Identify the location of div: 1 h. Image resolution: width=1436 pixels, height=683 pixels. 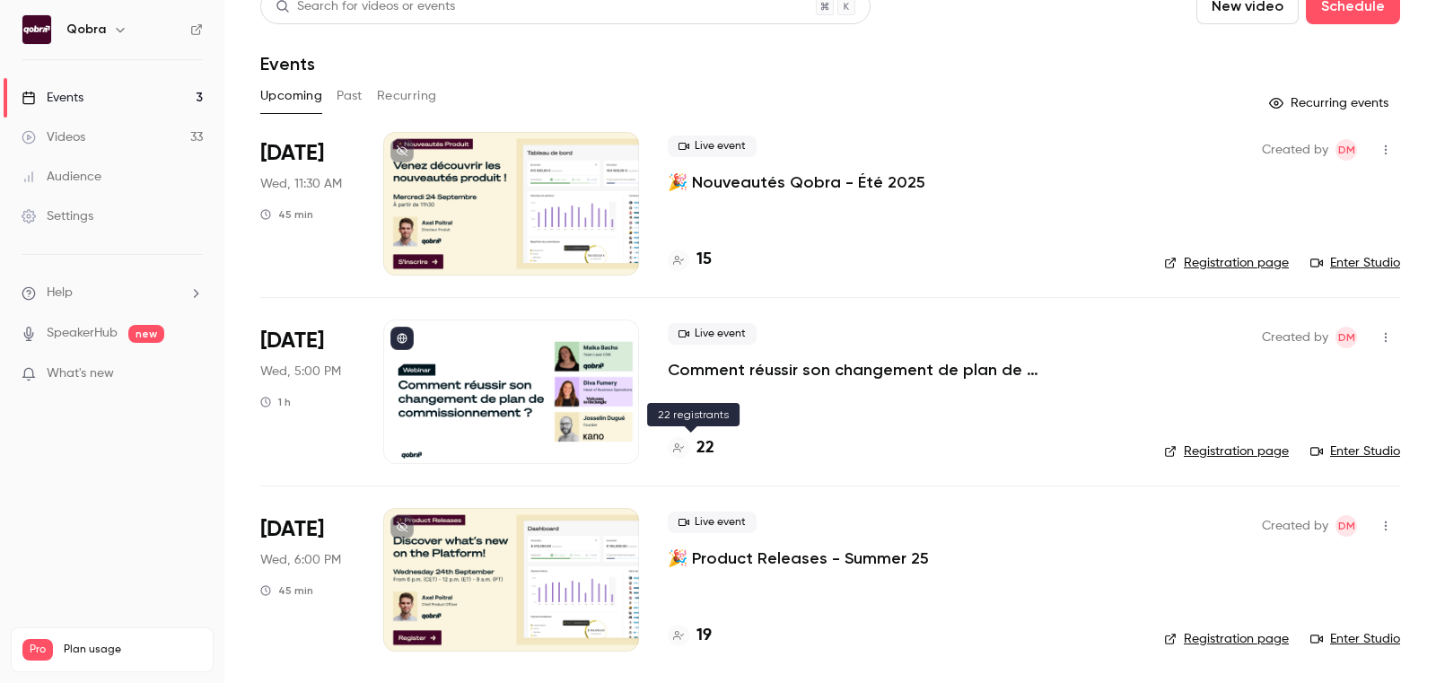
(275, 402).